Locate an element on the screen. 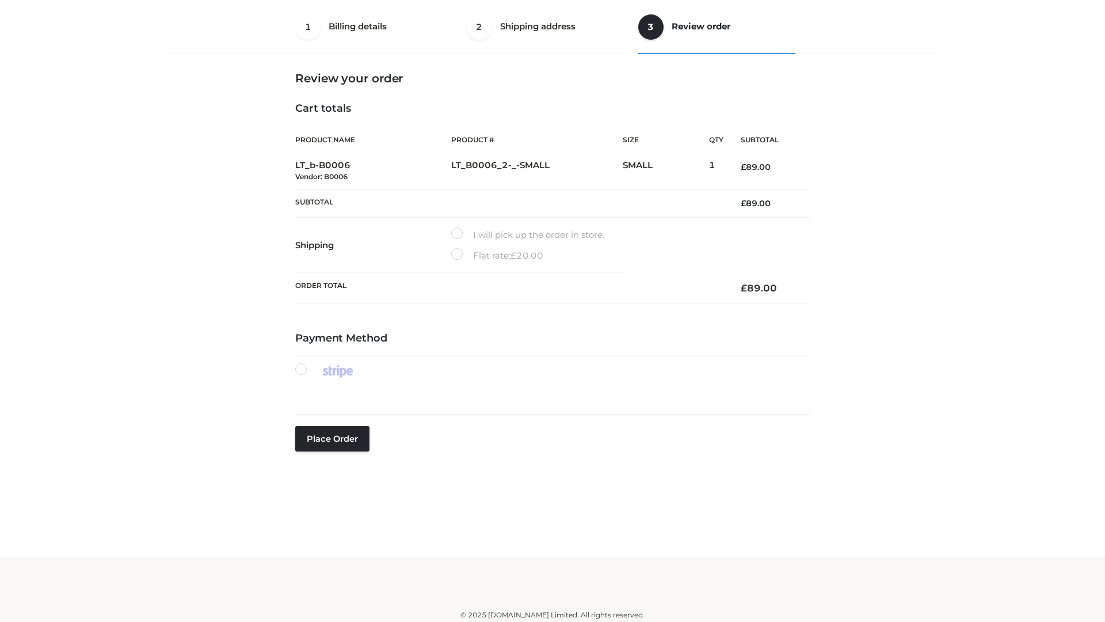  td: LT_b-B0006 is located at coordinates (373, 171).